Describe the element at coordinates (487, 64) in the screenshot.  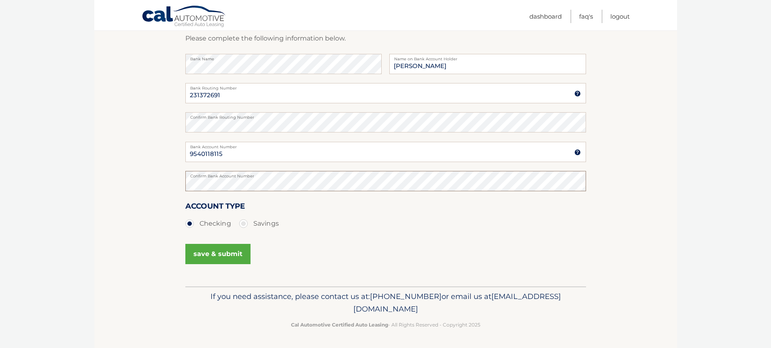
I see `input: Name on Account (Account Holder Name)` at that location.